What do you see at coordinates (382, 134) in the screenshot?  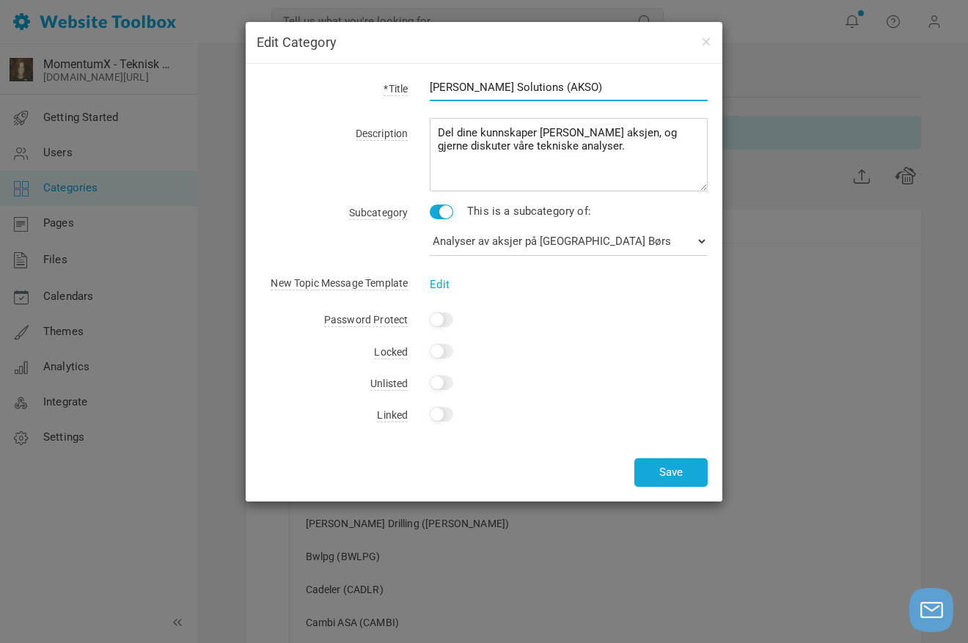 I see `span: Description` at bounding box center [382, 134].